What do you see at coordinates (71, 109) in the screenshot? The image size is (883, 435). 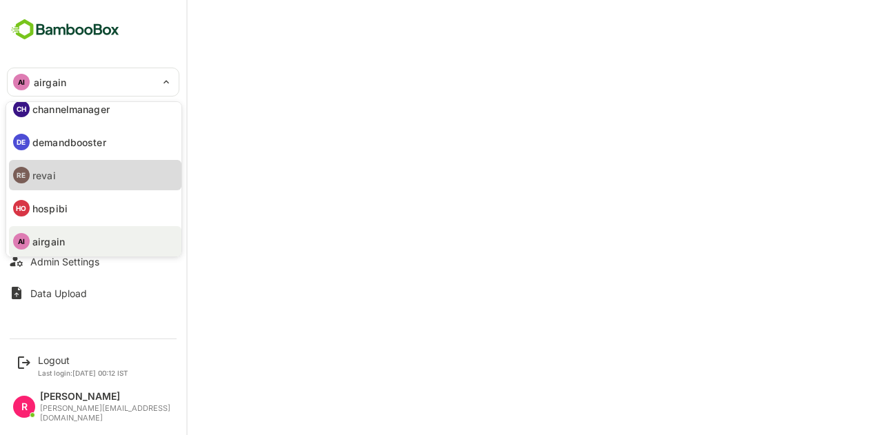 I see `p: channelmanager` at bounding box center [71, 109].